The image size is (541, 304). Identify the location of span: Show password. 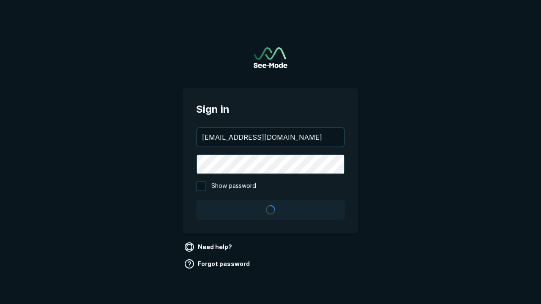
(234, 186).